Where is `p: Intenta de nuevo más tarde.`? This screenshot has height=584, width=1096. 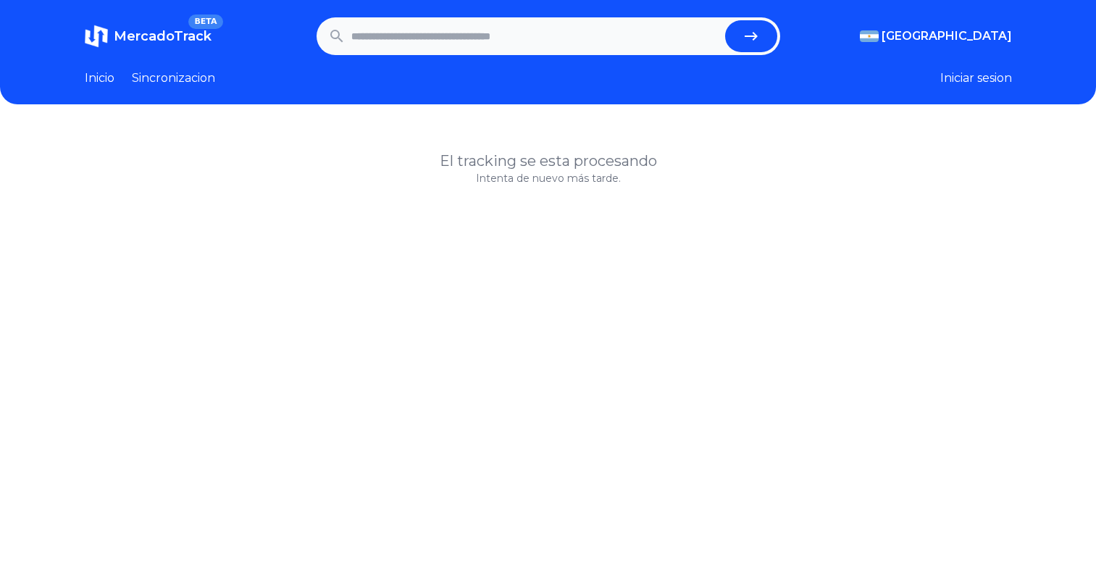
p: Intenta de nuevo más tarde. is located at coordinates (548, 178).